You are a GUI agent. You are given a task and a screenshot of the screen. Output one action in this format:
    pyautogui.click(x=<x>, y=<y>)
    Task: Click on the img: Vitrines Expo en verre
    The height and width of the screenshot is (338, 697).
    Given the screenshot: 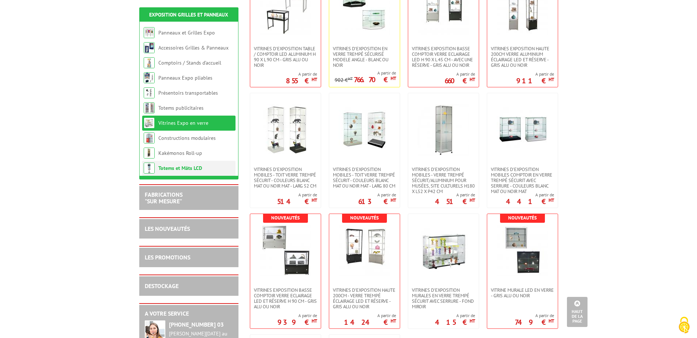 What is the action you would take?
    pyautogui.click(x=149, y=123)
    